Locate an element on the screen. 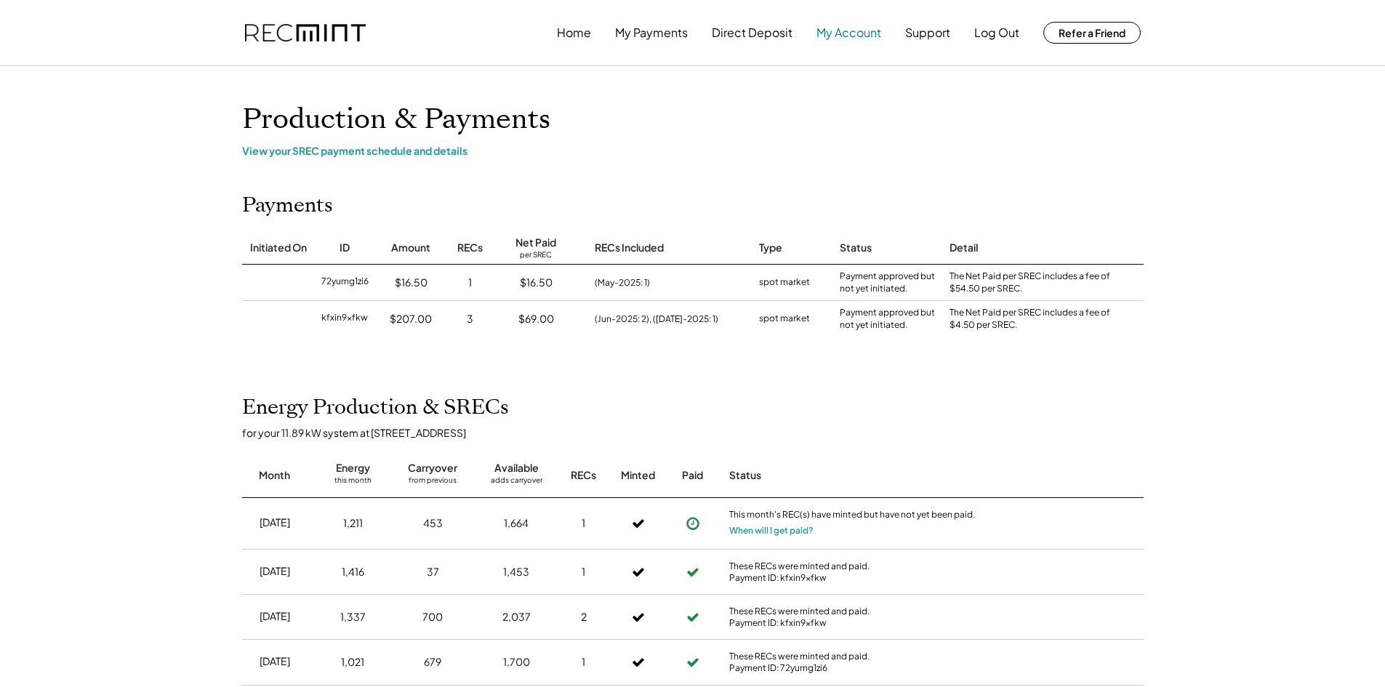 The height and width of the screenshot is (687, 1385). div: RECs Included is located at coordinates (629, 248).